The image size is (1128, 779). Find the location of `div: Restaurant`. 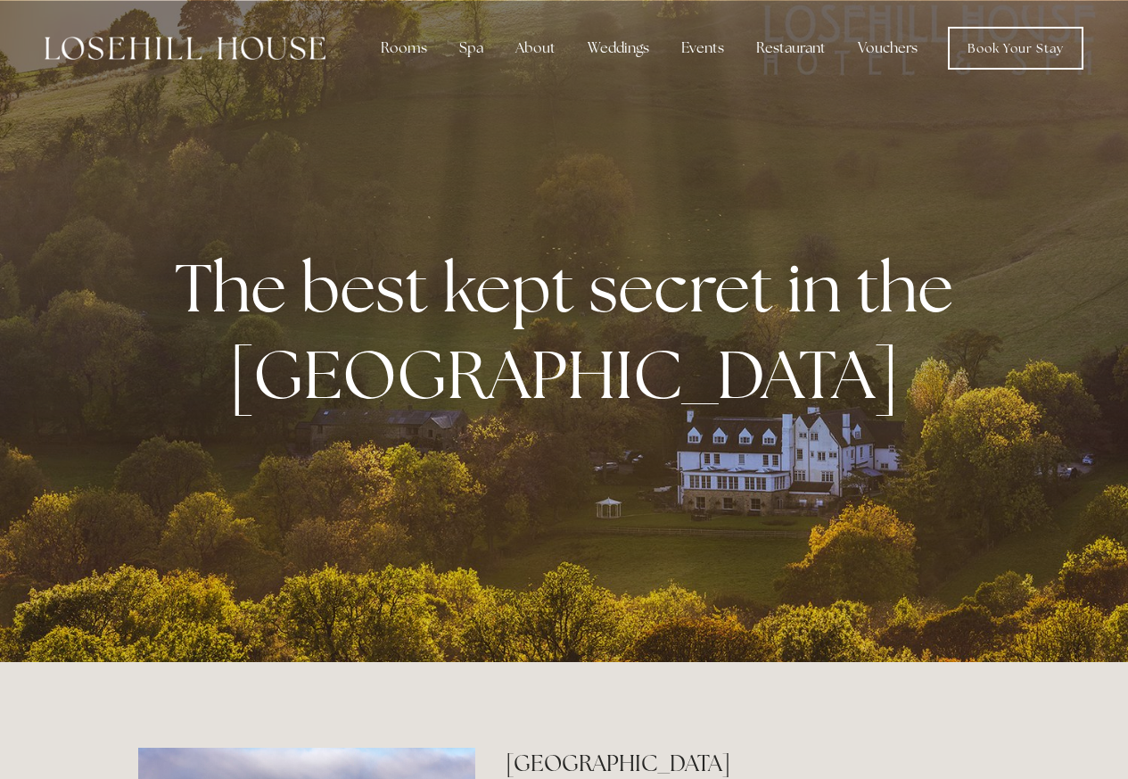

div: Restaurant is located at coordinates (791, 48).